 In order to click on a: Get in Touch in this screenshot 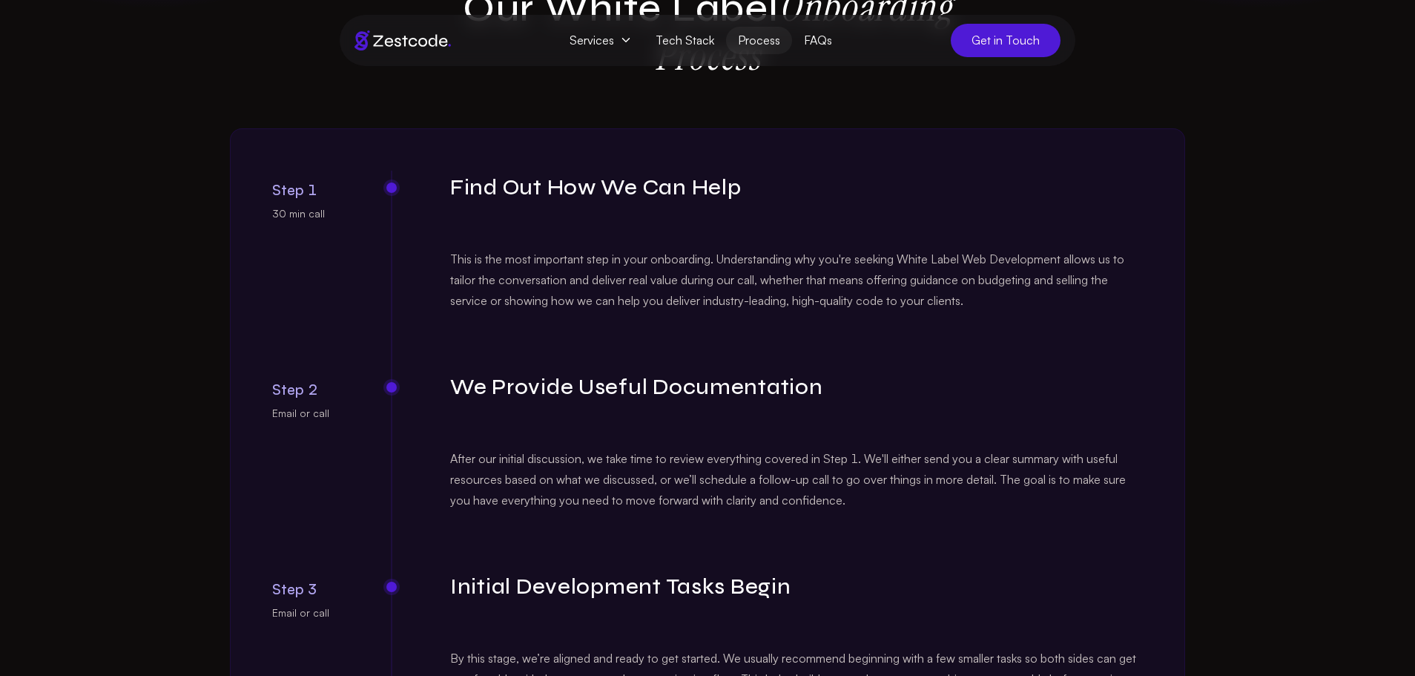, I will do `click(1006, 40)`.